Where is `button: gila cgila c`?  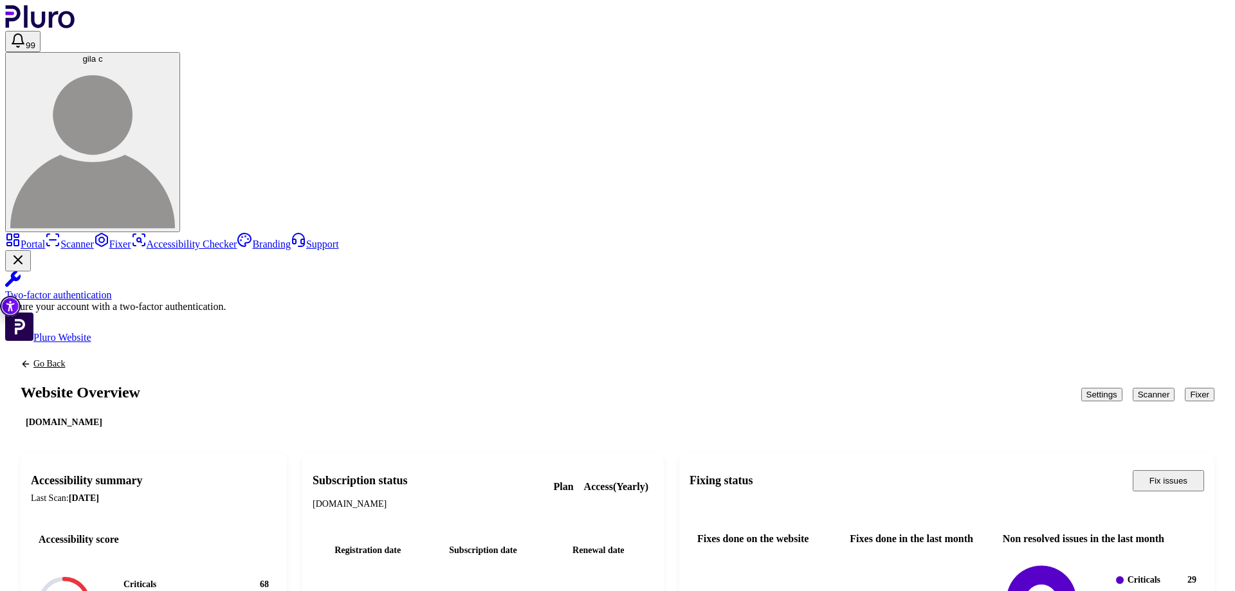 button: gila cgila c is located at coordinates (93, 142).